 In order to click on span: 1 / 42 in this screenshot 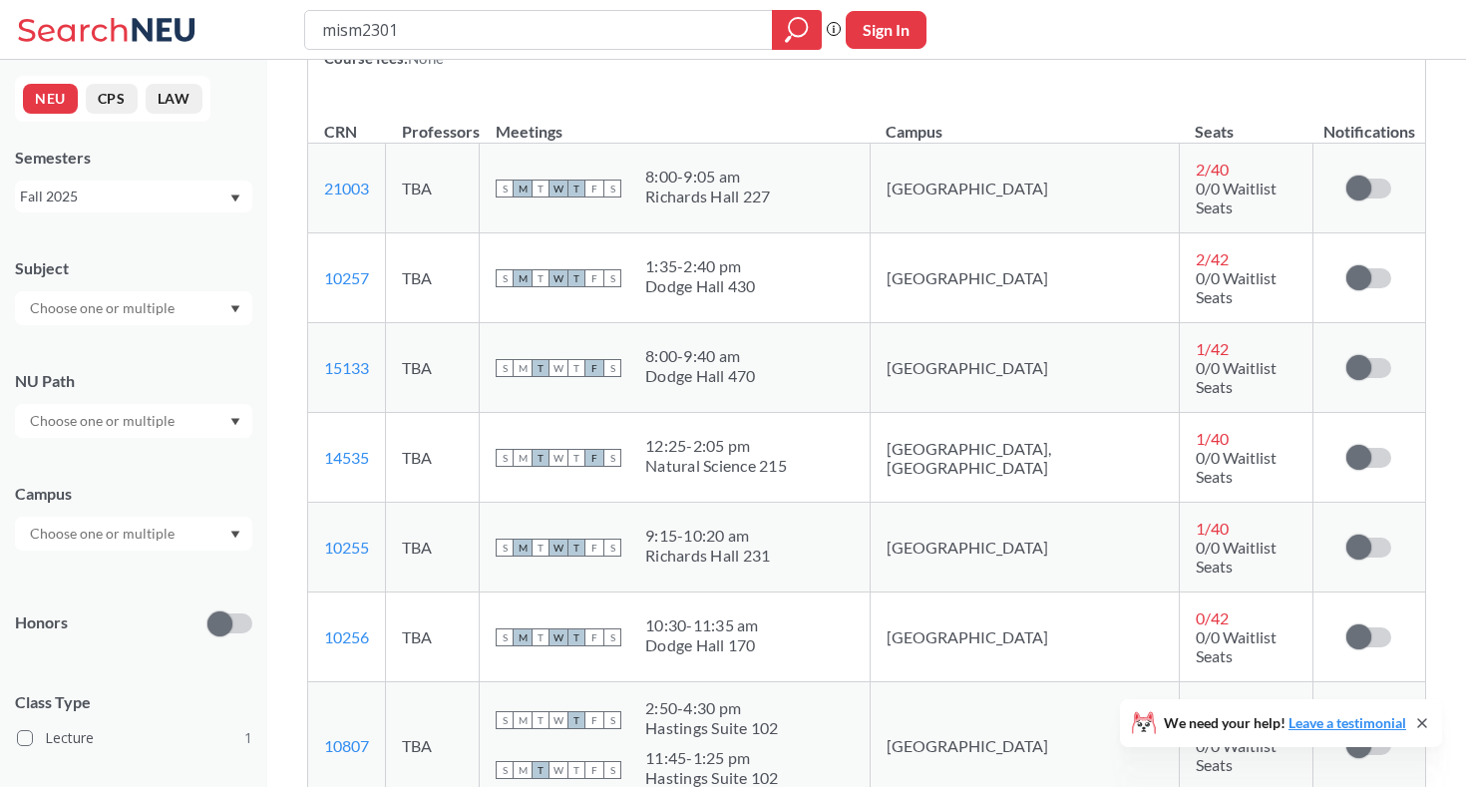, I will do `click(1212, 348)`.